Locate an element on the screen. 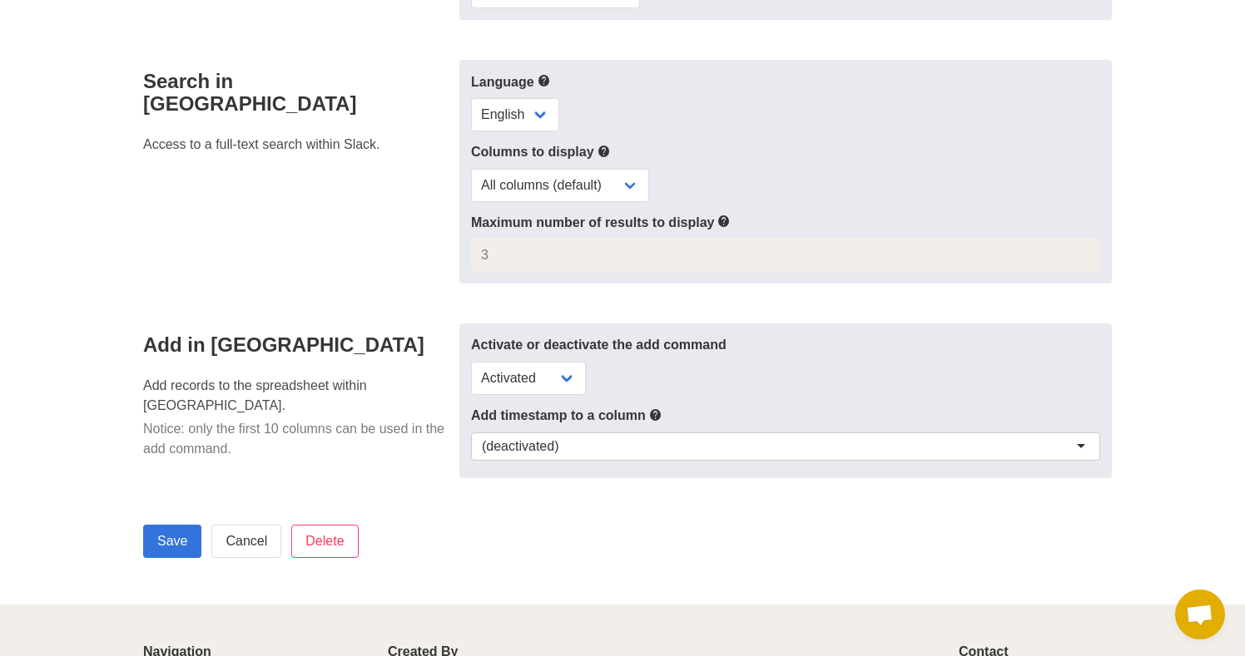 The width and height of the screenshot is (1245, 656). label: Maximum number of results to display is located at coordinates (785, 222).